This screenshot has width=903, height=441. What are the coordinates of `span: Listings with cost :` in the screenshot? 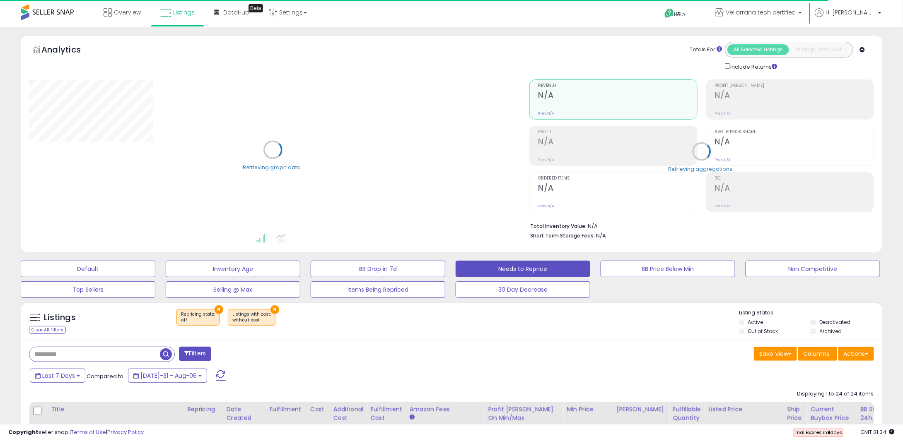 It's located at (251, 318).